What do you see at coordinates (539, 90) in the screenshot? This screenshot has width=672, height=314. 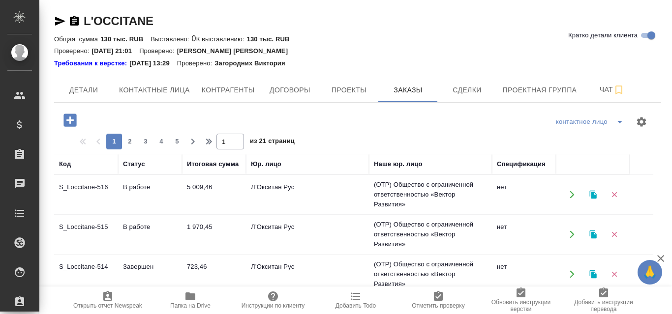 I see `span: Проектная группа` at bounding box center [539, 90].